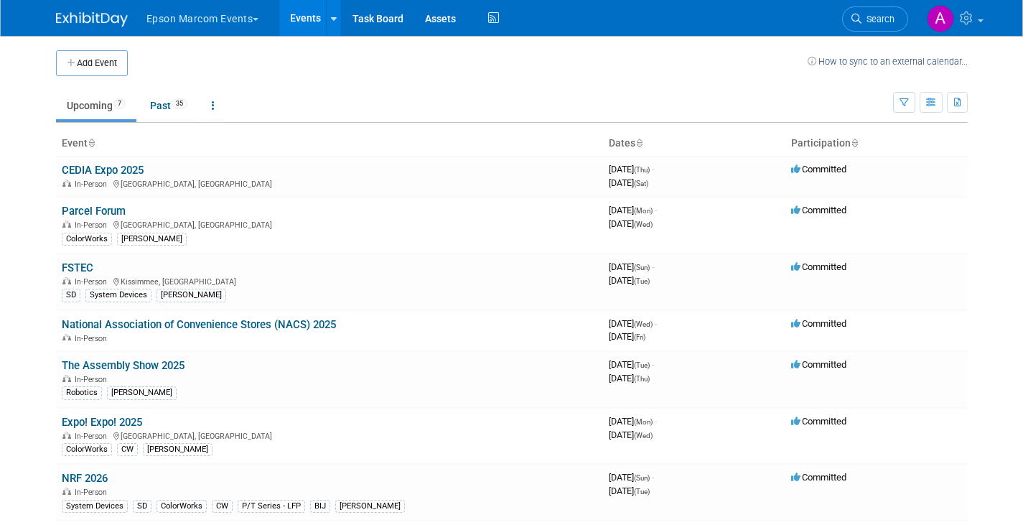 The image size is (1023, 525). I want to click on th: Event, so click(330, 144).